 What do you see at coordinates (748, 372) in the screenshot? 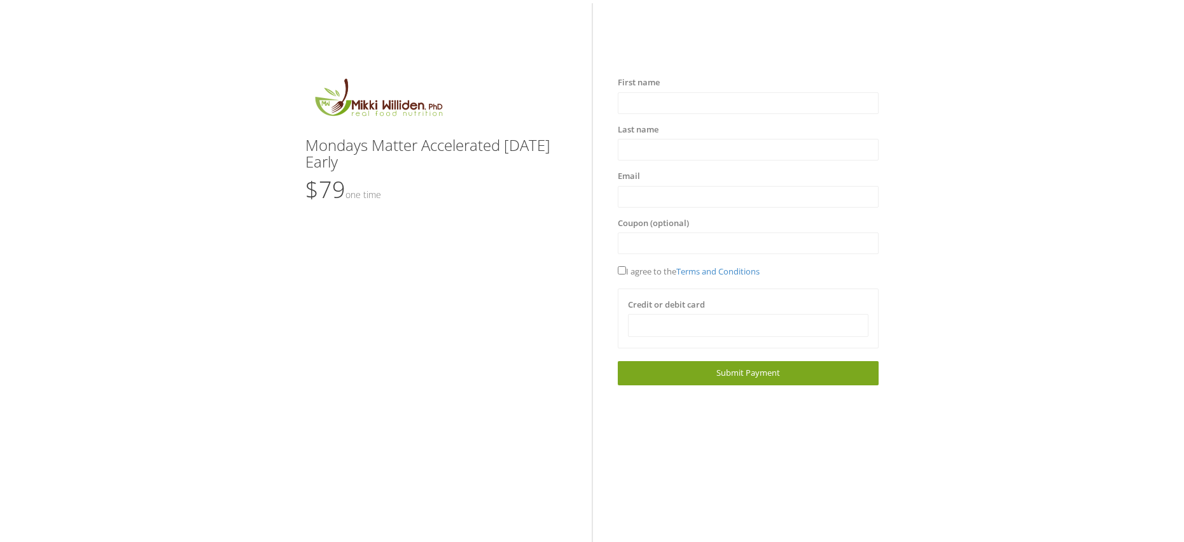
I see `a: Submit Payment` at bounding box center [748, 372].